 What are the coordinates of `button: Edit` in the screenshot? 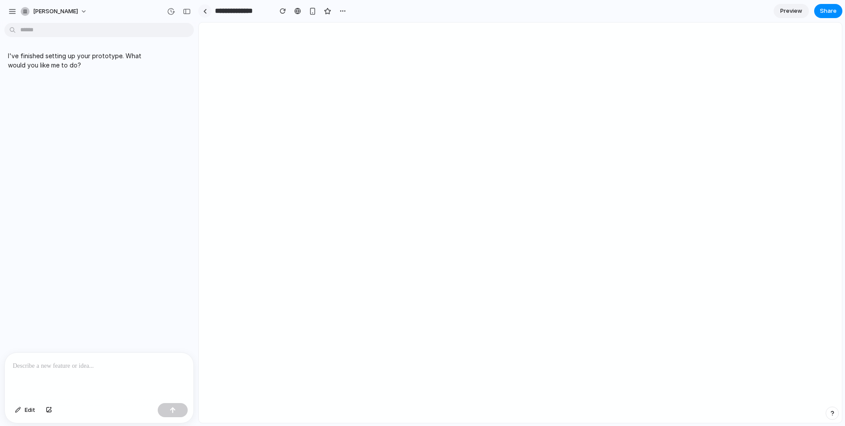 It's located at (25, 410).